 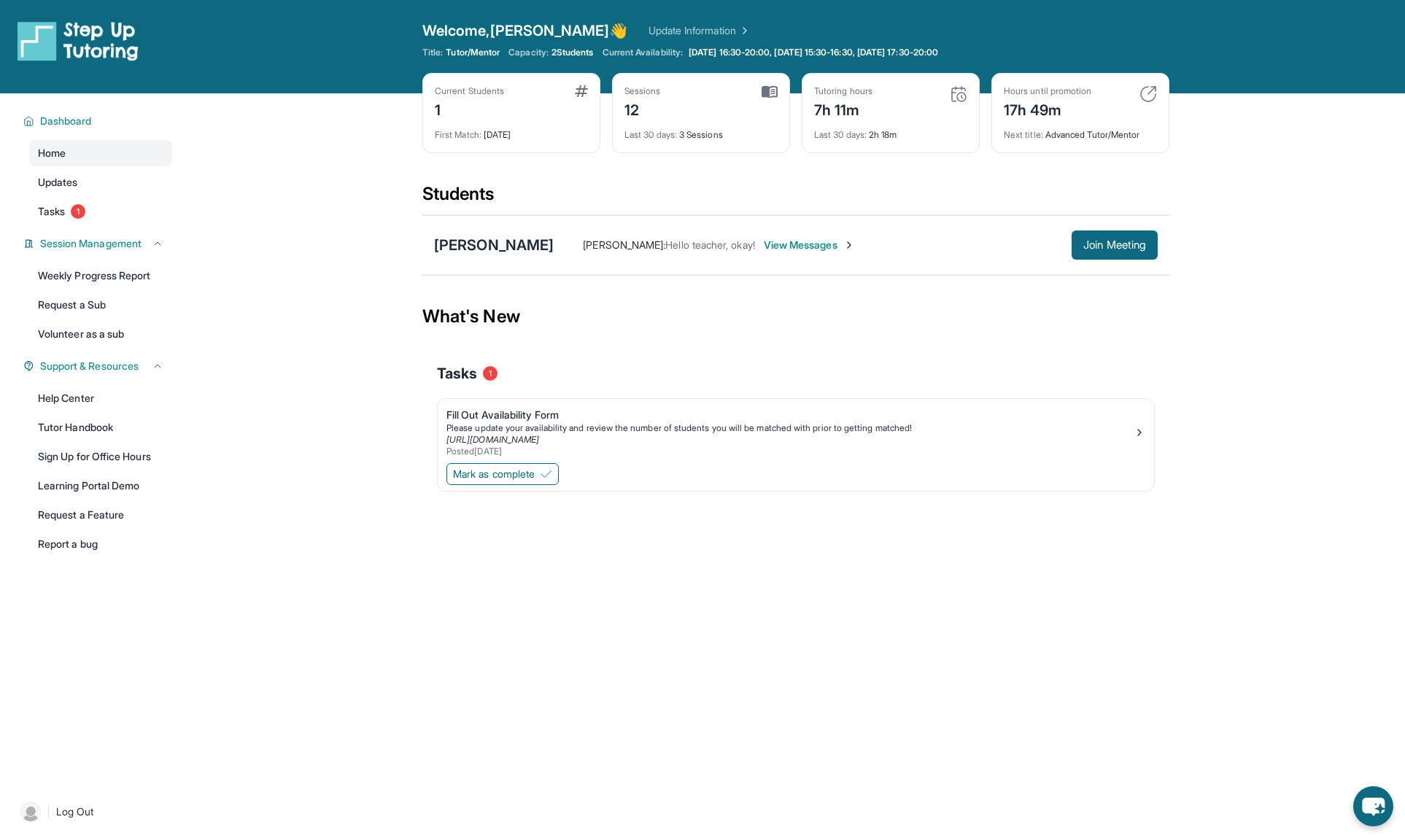 What do you see at coordinates (58, 182) in the screenshot?
I see `span: Updates` at bounding box center [58, 182].